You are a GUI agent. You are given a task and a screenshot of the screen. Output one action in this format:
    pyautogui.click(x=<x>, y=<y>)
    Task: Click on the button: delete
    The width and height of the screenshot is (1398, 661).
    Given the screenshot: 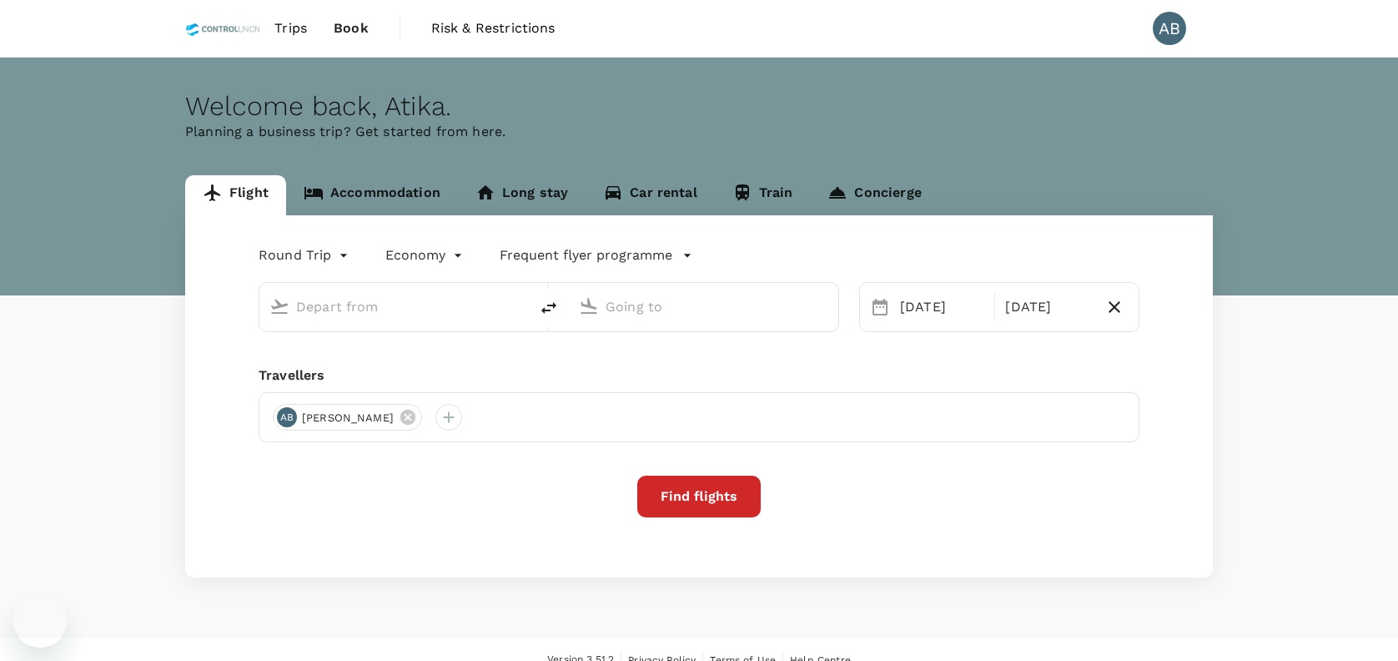 What is the action you would take?
    pyautogui.click(x=549, y=308)
    